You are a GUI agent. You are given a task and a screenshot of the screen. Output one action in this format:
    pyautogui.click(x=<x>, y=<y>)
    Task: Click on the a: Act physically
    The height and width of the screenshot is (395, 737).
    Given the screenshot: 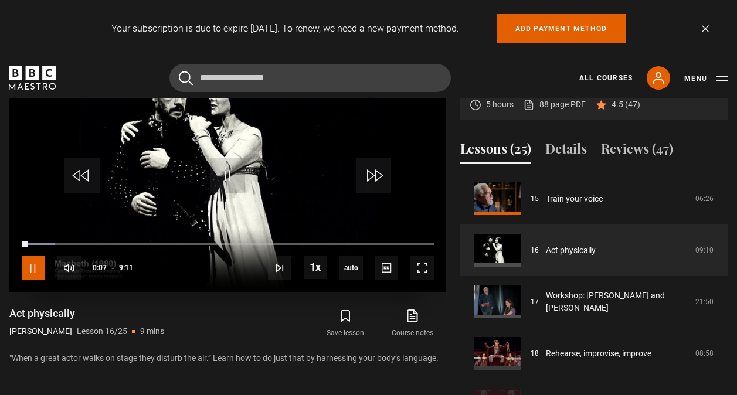 What is the action you would take?
    pyautogui.click(x=570, y=250)
    